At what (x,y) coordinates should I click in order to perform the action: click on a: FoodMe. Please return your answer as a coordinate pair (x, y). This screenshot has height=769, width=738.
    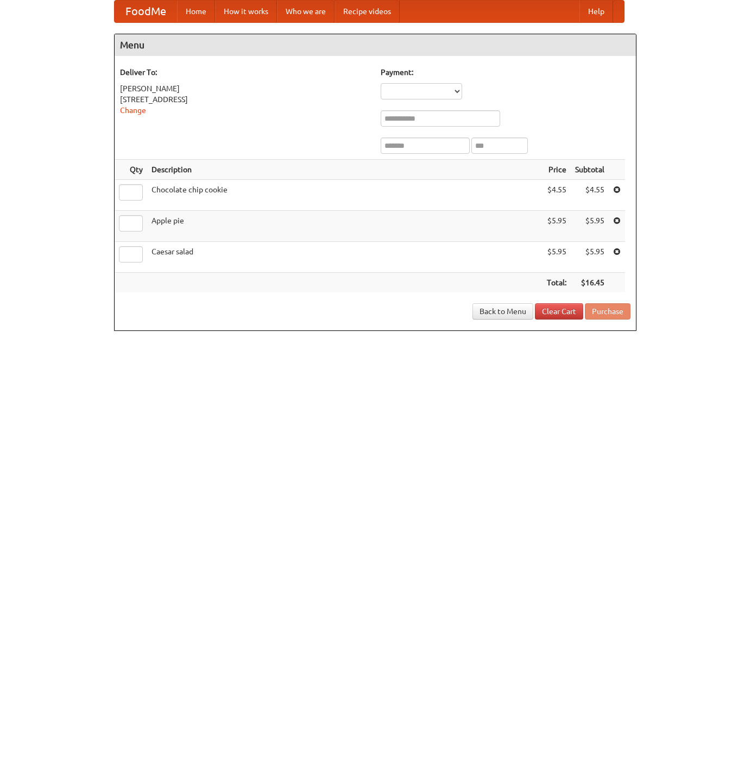
    Looking at the image, I should click on (146, 11).